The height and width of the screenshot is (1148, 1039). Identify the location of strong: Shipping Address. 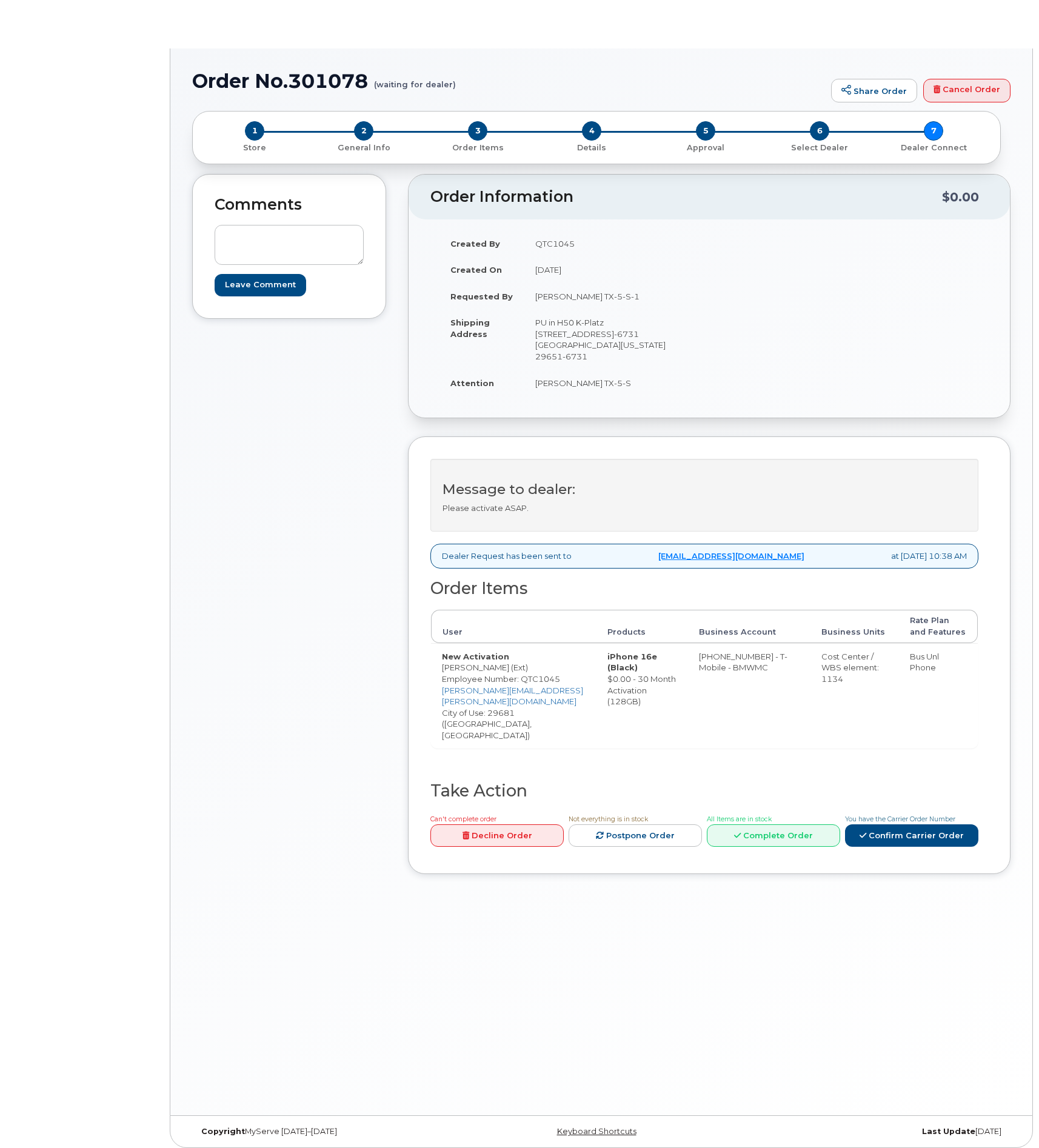
(470, 328).